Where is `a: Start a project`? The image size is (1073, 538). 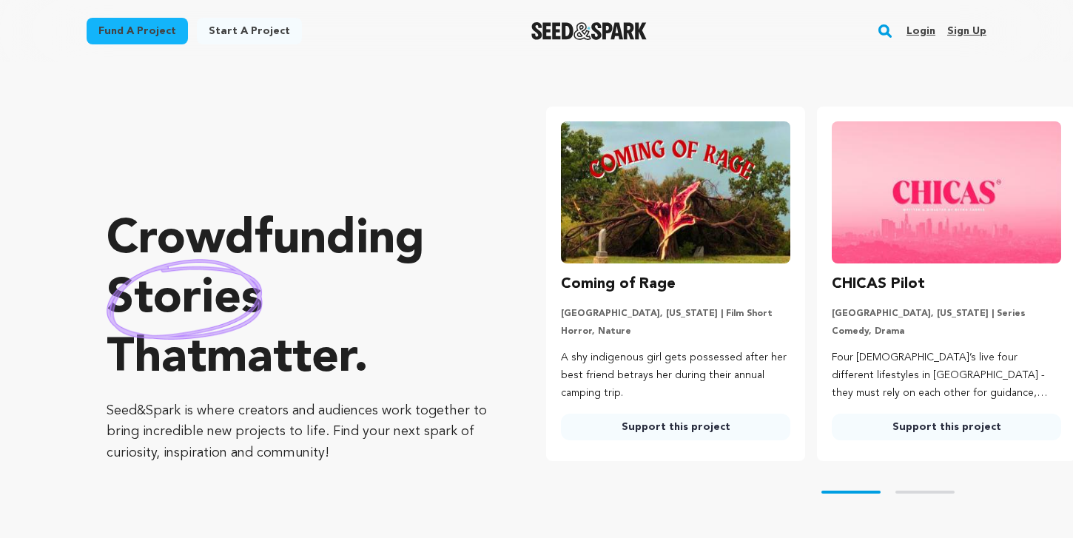
a: Start a project is located at coordinates (249, 31).